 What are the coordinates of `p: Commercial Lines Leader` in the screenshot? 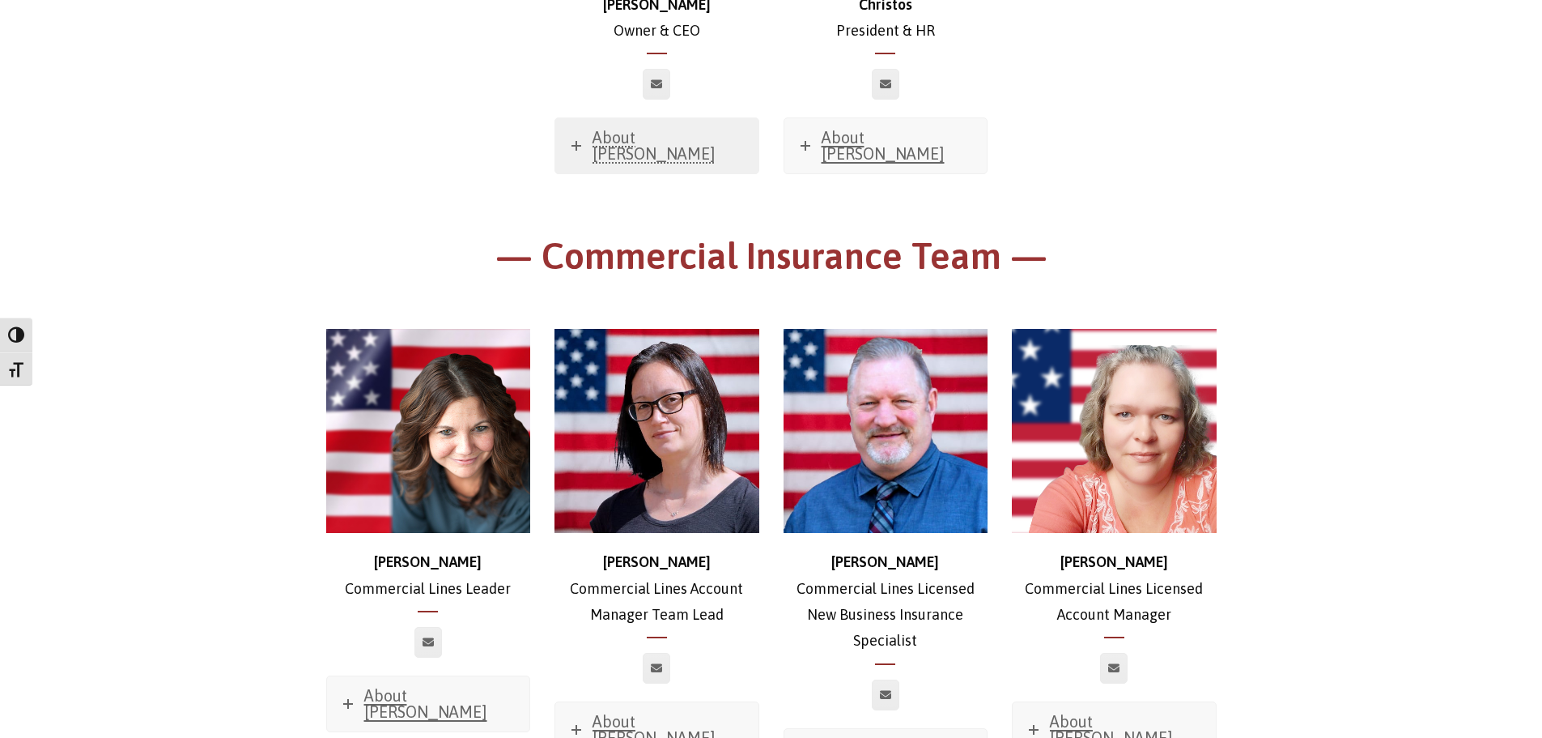 It's located at (428, 575).